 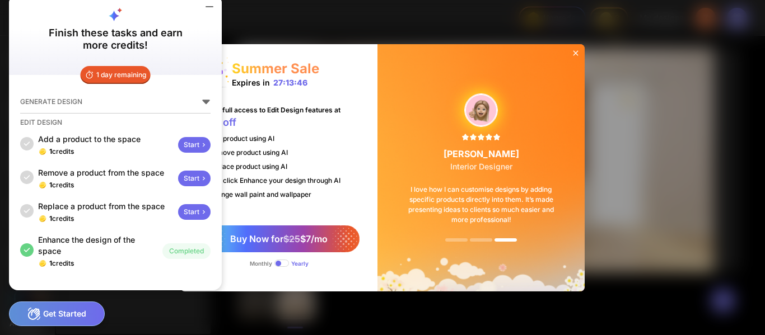 I want to click on img: summerSaleBg.png, so click(x=481, y=168).